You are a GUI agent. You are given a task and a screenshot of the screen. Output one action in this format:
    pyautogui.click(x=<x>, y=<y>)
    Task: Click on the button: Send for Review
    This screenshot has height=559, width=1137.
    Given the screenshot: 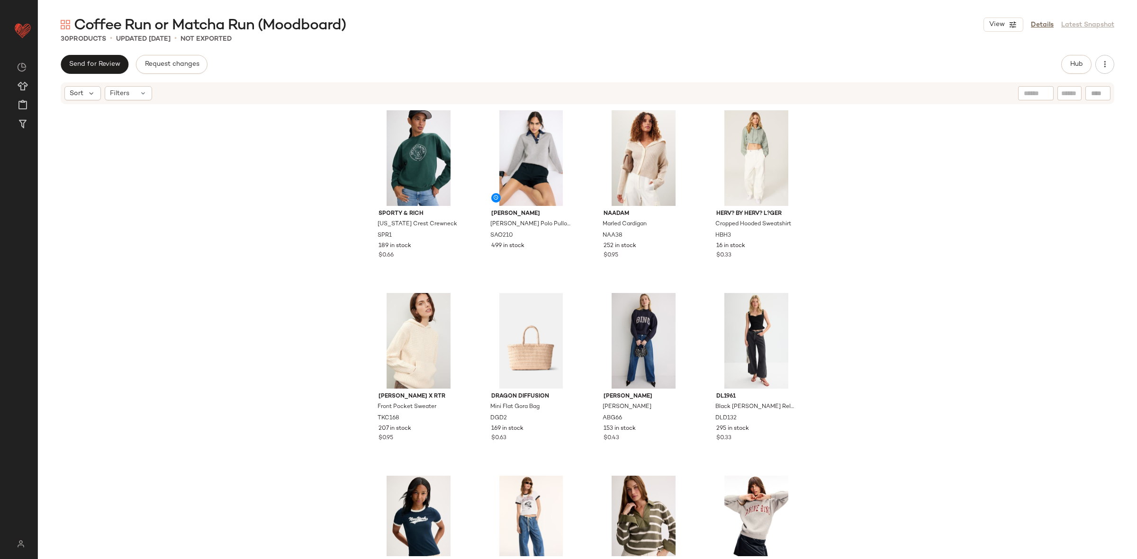 What is the action you would take?
    pyautogui.click(x=94, y=64)
    